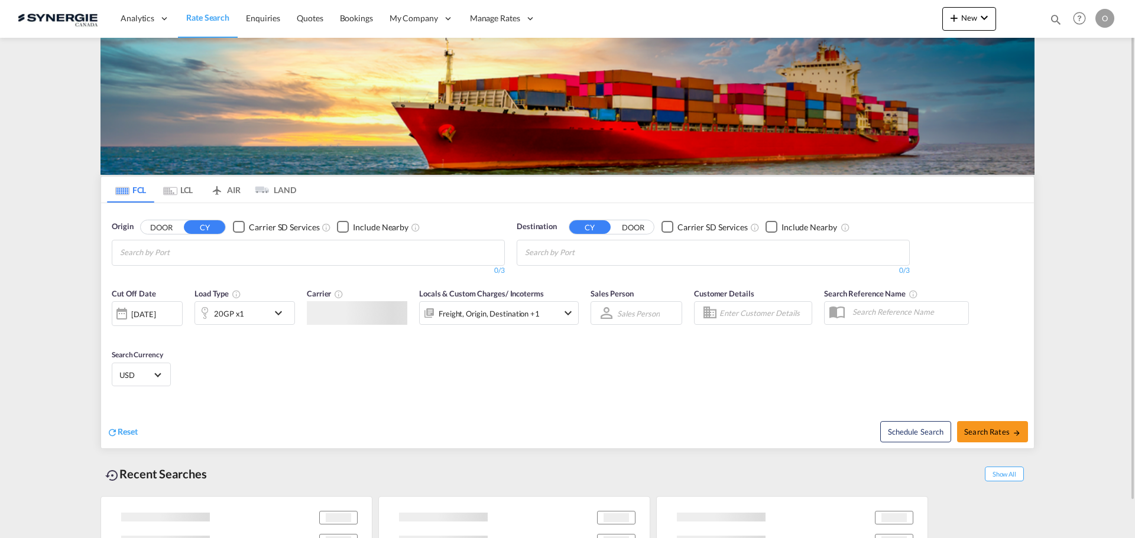 Image resolution: width=1135 pixels, height=538 pixels. What do you see at coordinates (969, 18) in the screenshot?
I see `span: New` at bounding box center [969, 18].